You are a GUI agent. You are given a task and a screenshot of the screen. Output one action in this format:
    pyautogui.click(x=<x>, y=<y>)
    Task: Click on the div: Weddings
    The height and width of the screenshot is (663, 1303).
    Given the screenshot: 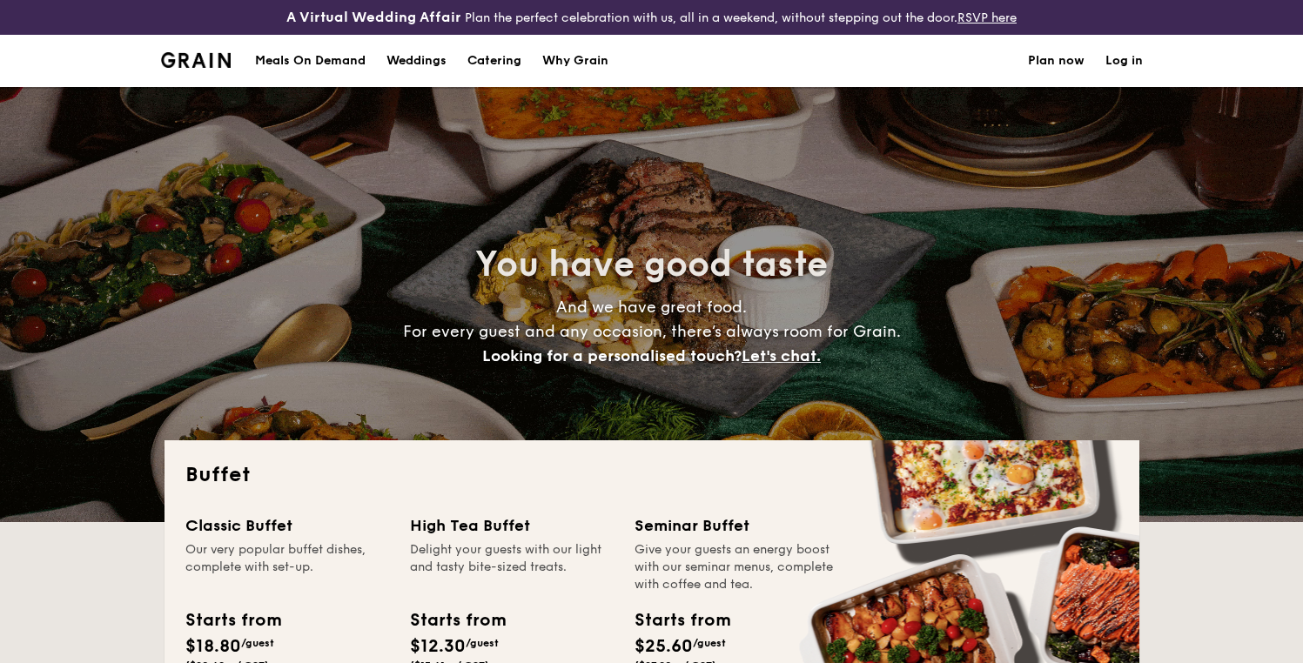 What is the action you would take?
    pyautogui.click(x=416, y=61)
    